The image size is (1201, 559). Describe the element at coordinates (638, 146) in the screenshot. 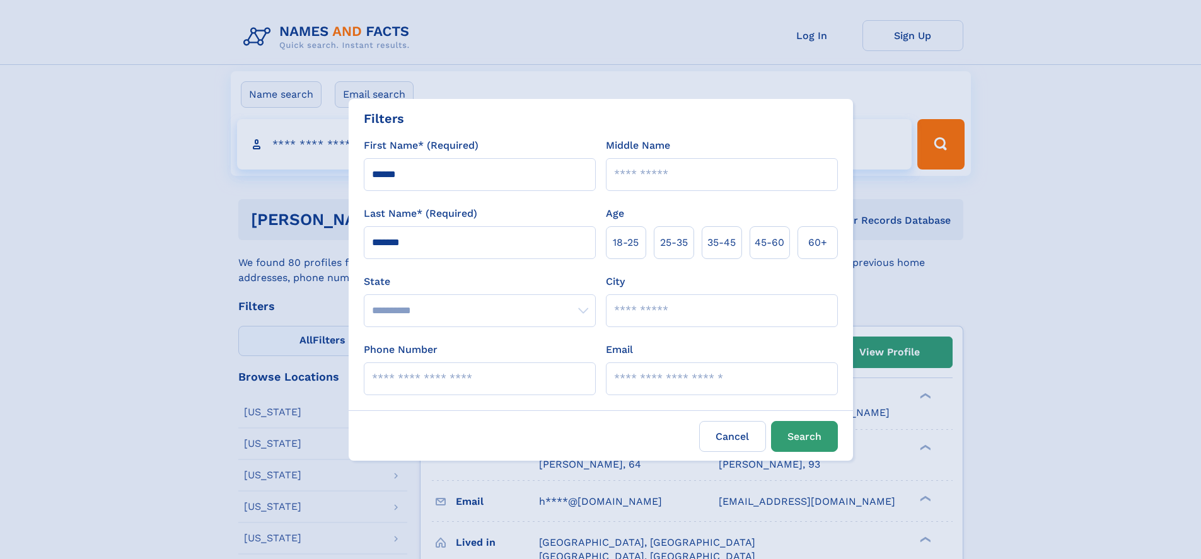

I see `label: Middle Name` at that location.